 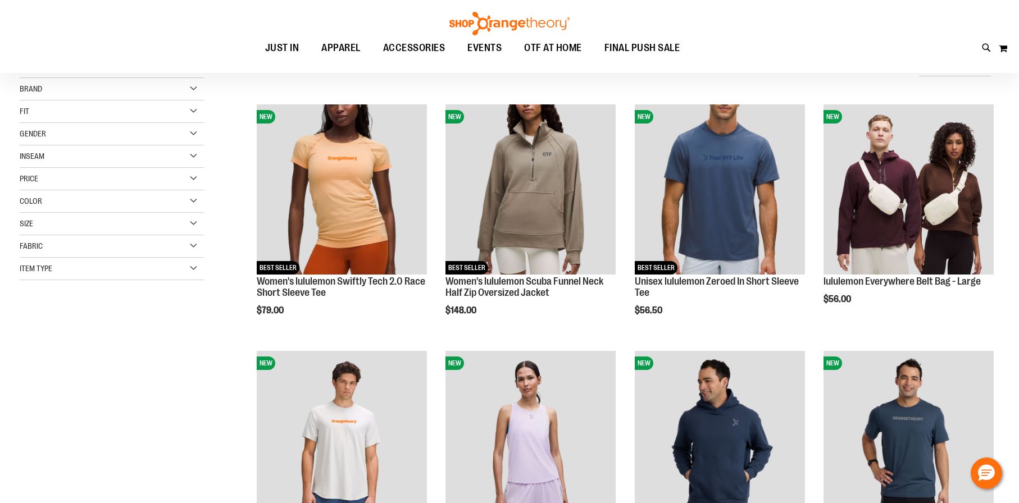 I want to click on img: lululemon Everywhere Belt Bag - Large, so click(x=908, y=189).